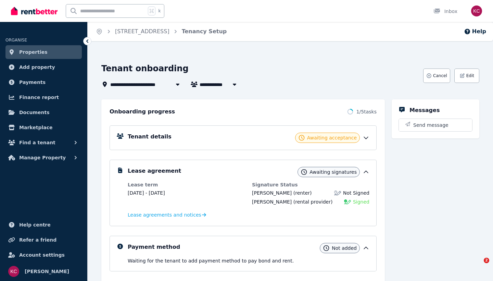 The image size is (493, 281). I want to click on span: Finance report, so click(39, 97).